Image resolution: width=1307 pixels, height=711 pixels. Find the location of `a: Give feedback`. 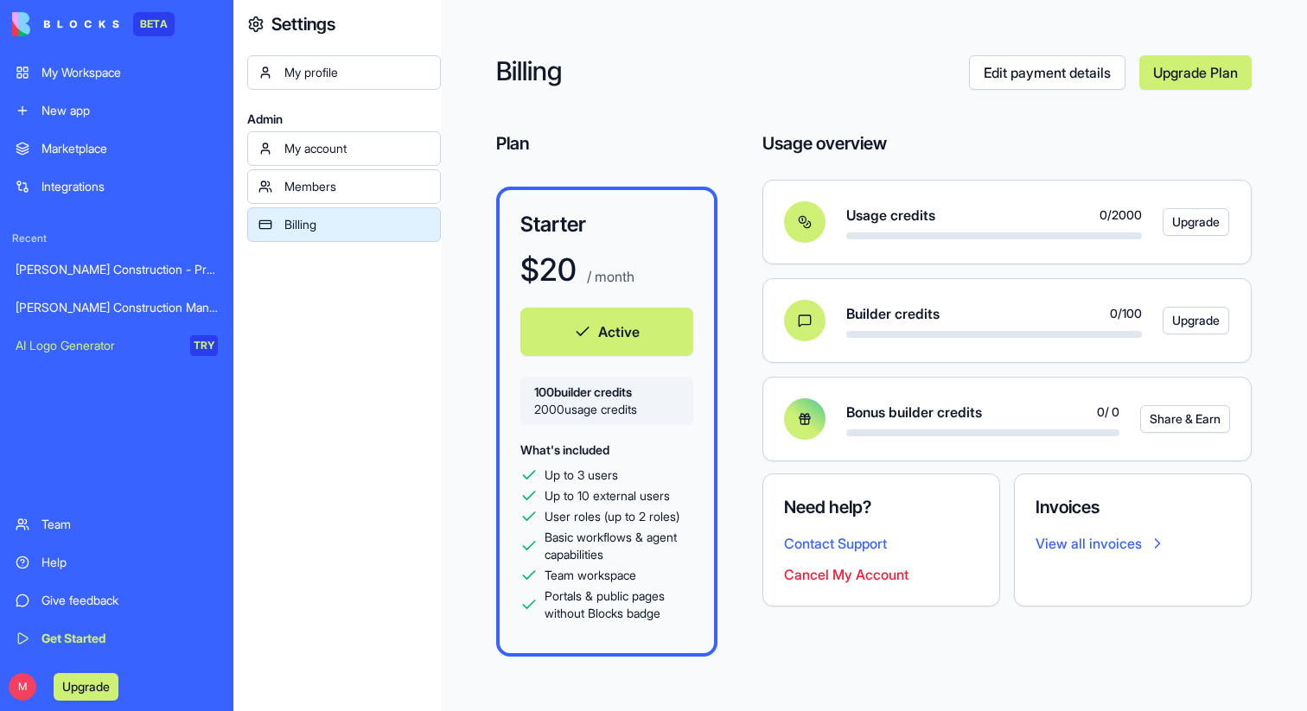

a: Give feedback is located at coordinates (117, 601).